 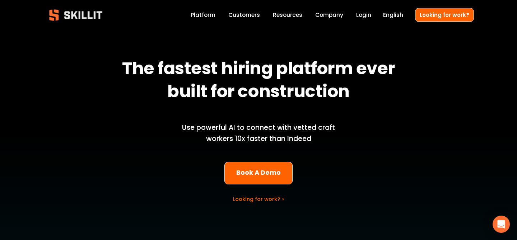 What do you see at coordinates (244, 15) in the screenshot?
I see `a: Customers` at bounding box center [244, 15].